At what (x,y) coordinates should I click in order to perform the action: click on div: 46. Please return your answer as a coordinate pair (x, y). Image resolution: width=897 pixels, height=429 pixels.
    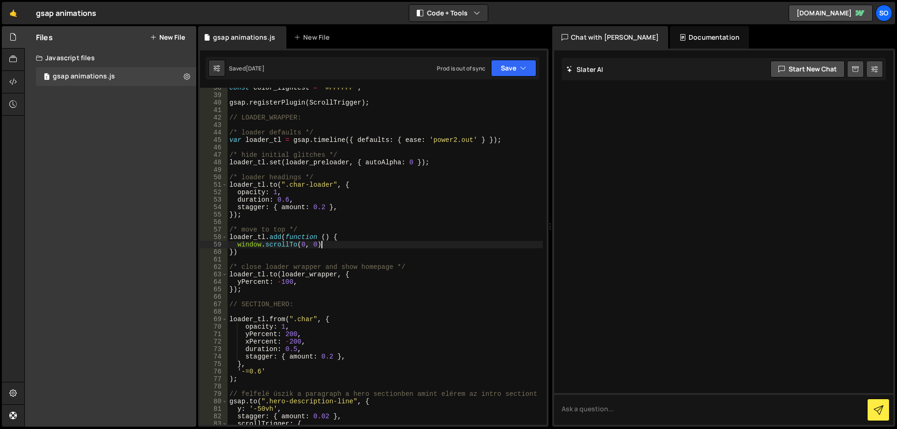
    Looking at the image, I should click on (213, 148).